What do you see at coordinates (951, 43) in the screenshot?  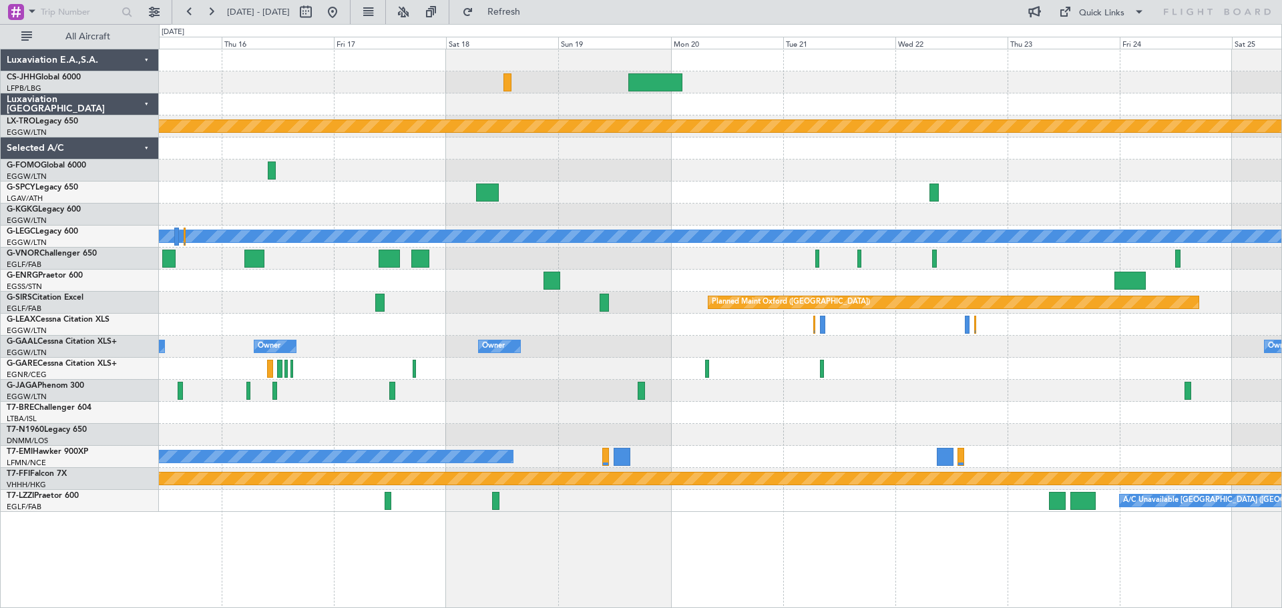 I see `div: Wed 22` at bounding box center [951, 43].